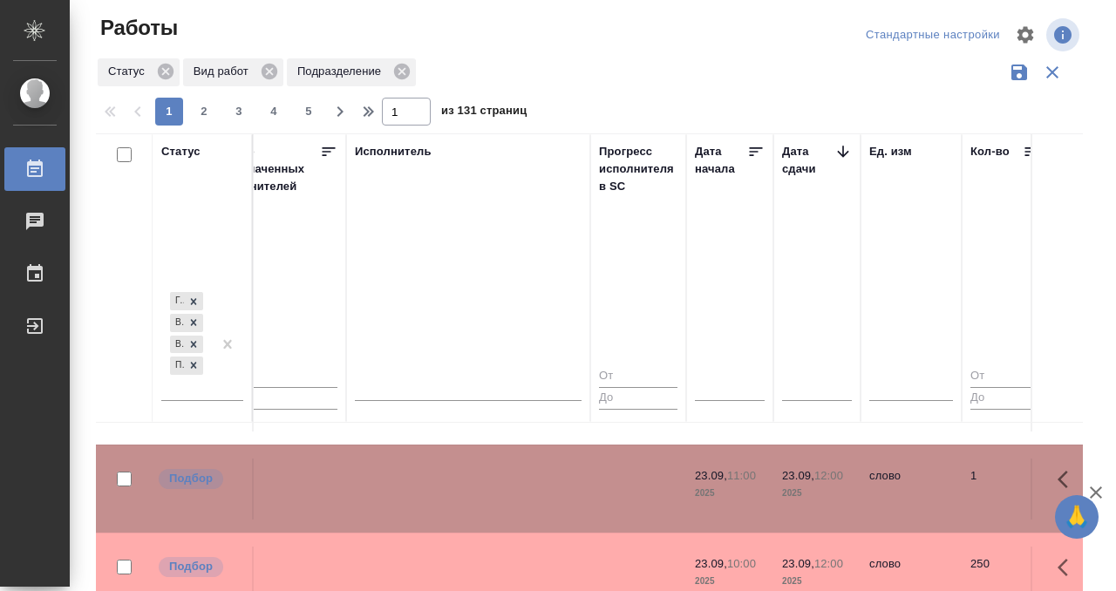 The image size is (1116, 591). What do you see at coordinates (224, 72) in the screenshot?
I see `p: Вид работ` at bounding box center [224, 72].